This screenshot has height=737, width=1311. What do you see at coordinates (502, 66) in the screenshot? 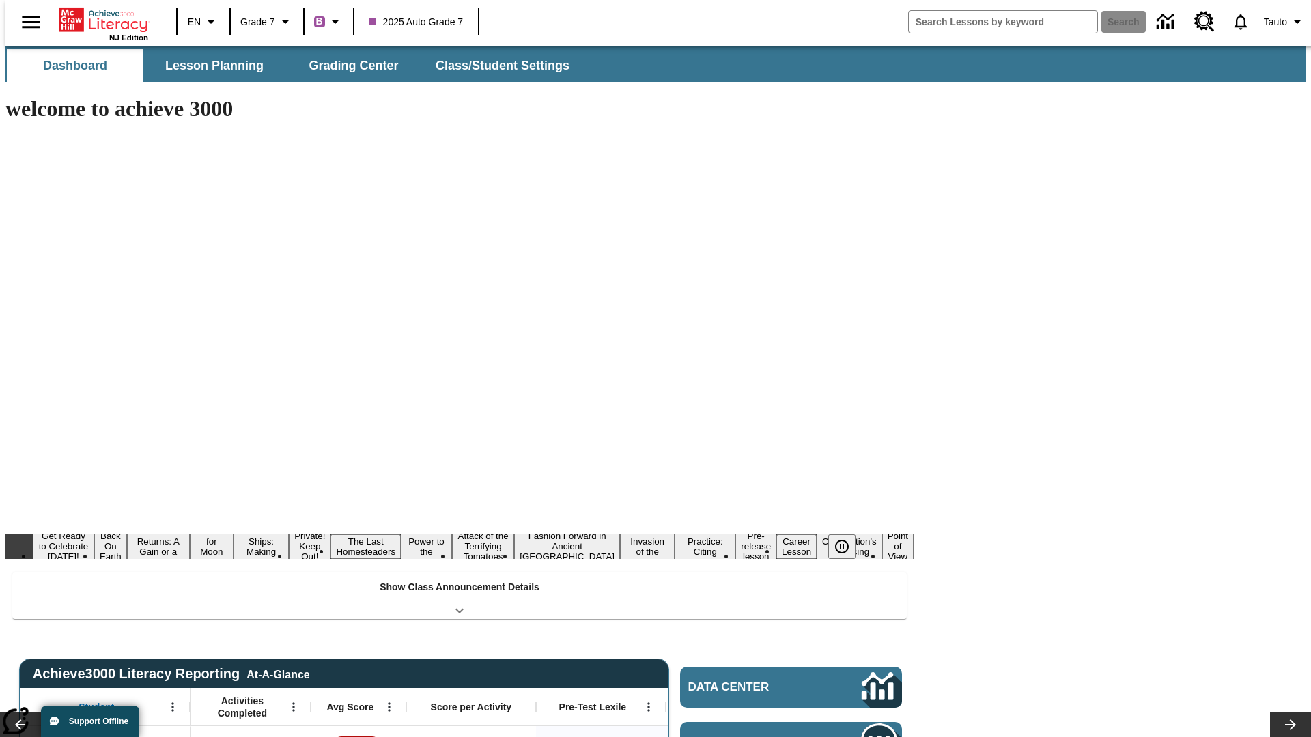
I see `button: Class/Student Settings` at bounding box center [502, 66].